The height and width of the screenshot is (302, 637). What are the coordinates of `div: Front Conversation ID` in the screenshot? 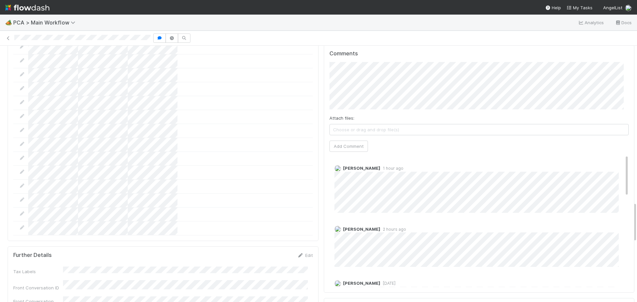 It's located at (38, 288).